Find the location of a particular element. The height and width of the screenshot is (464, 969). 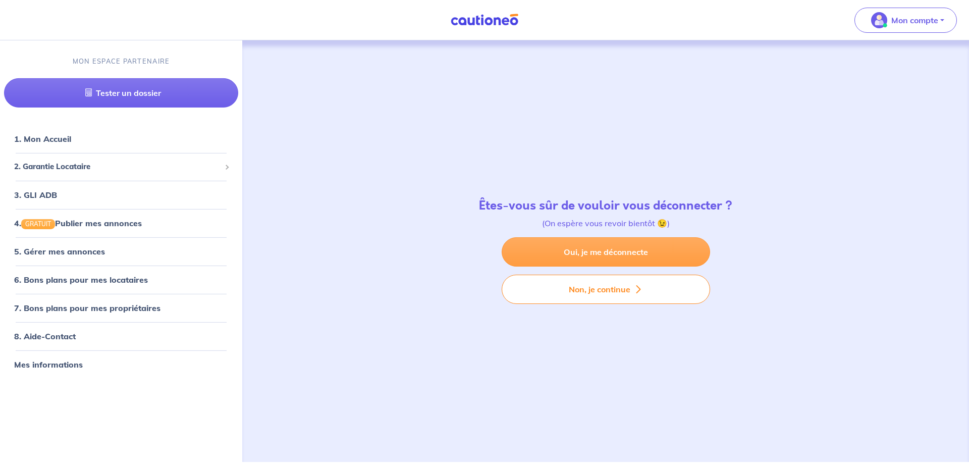

div: 6. Bons plans pour mes locataires is located at coordinates (121, 280).